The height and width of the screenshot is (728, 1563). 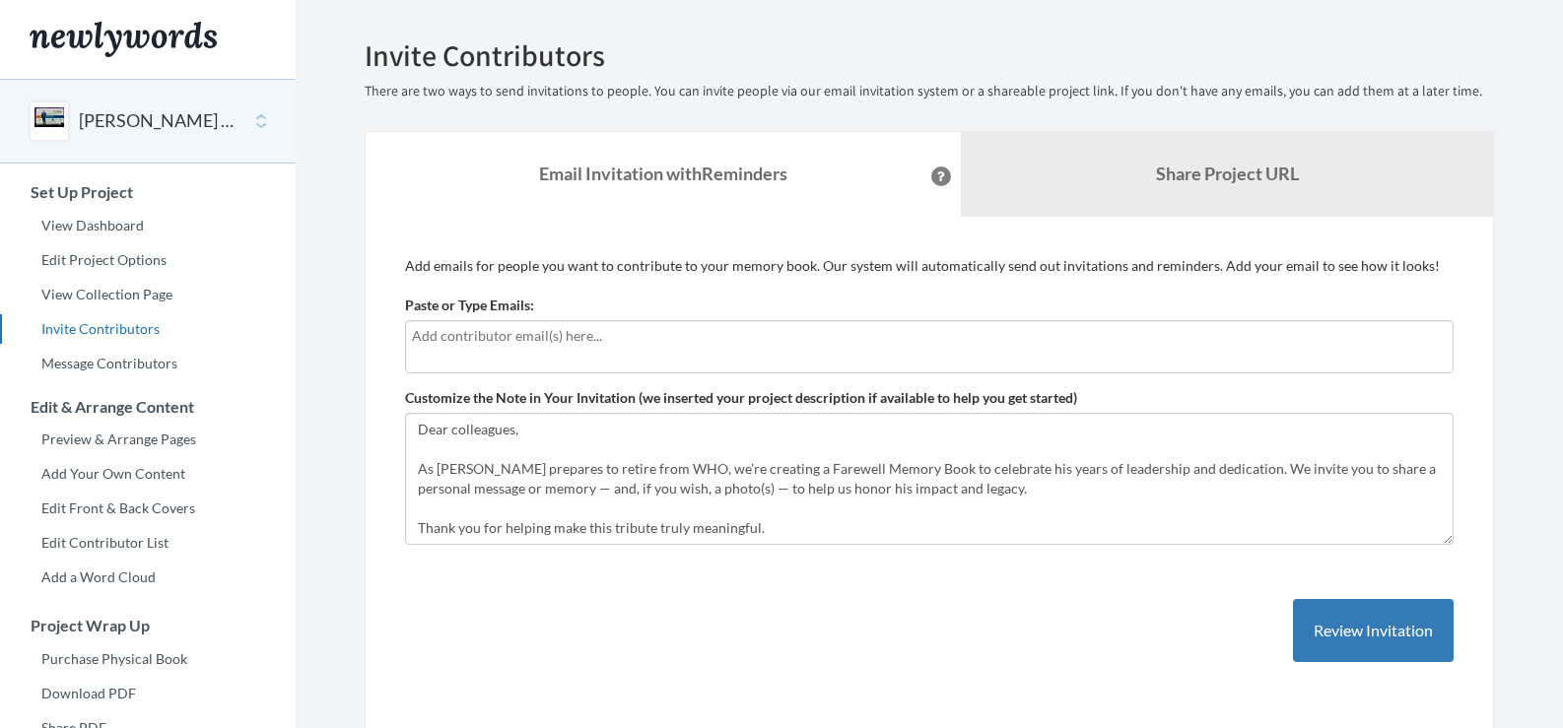 What do you see at coordinates (929, 266) in the screenshot?
I see `p: Add emails for people you want to contribute to your memory book. Our system will automatically s...` at bounding box center [929, 266].